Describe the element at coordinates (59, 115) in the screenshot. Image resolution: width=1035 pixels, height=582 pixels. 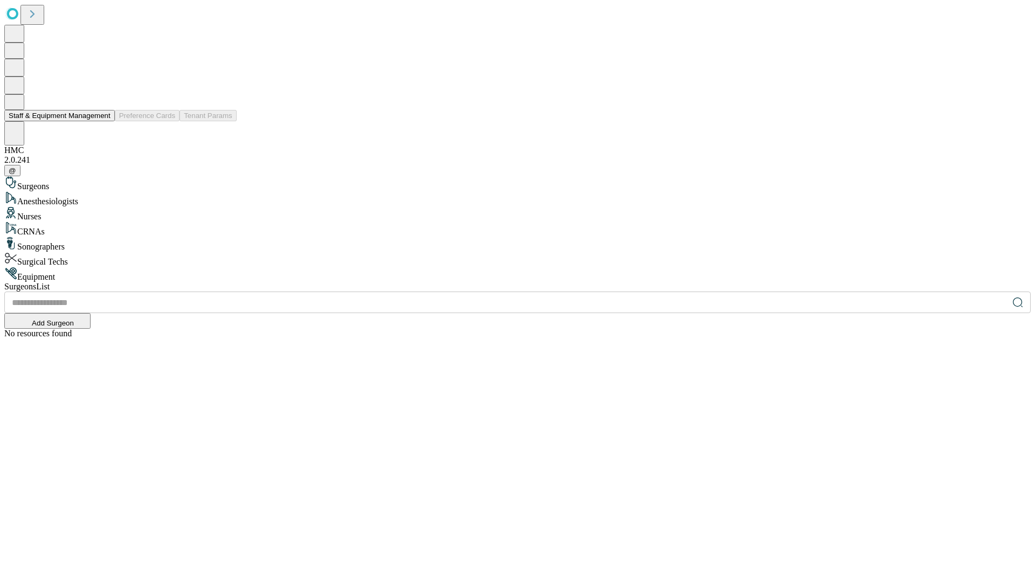
I see `button: Staff & Equipment Management` at that location.